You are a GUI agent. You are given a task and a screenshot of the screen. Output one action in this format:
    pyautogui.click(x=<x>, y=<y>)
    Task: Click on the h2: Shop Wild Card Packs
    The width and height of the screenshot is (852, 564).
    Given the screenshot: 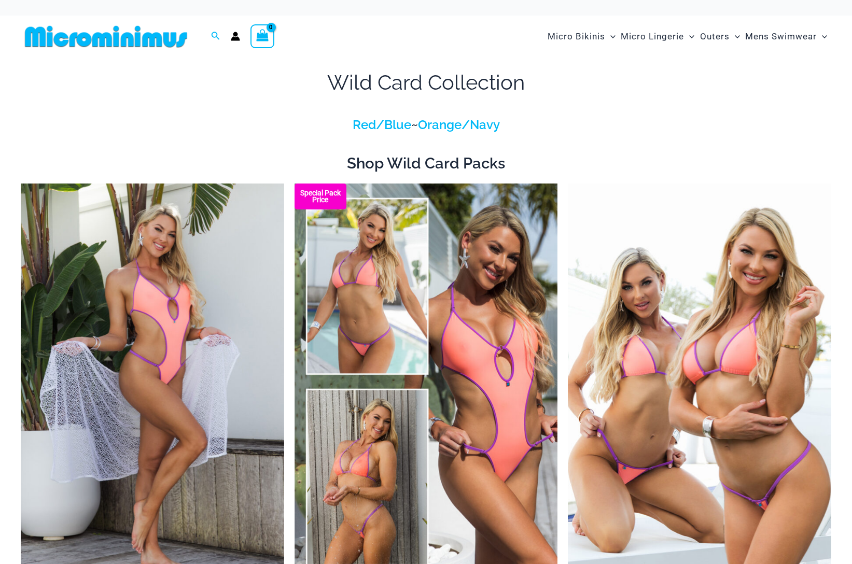 What is the action you would take?
    pyautogui.click(x=426, y=163)
    